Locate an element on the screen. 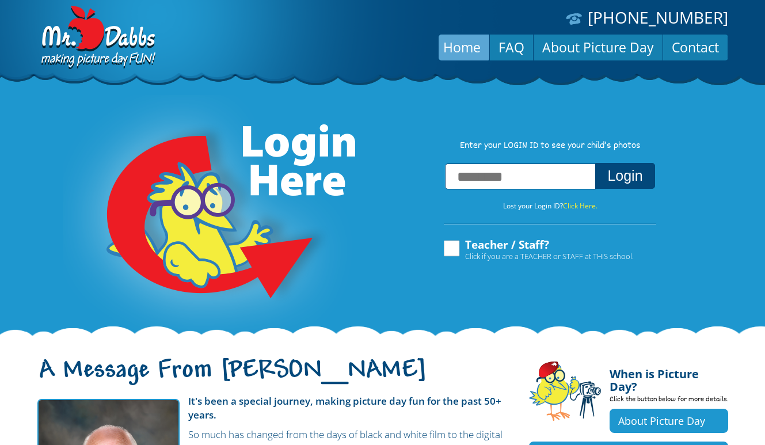  a: FAQ is located at coordinates (511, 47).